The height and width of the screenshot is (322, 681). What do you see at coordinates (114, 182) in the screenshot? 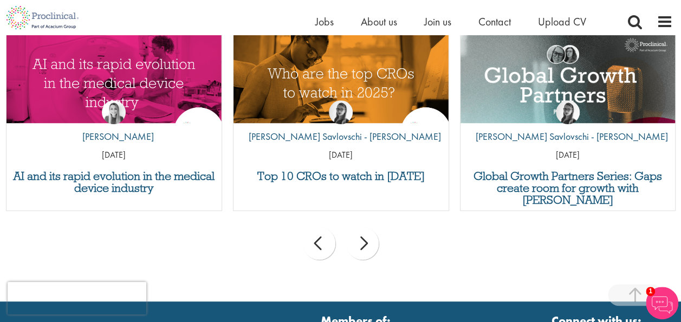
I see `a: AI and its rapid evolution in the medical device industry` at bounding box center [114, 182].